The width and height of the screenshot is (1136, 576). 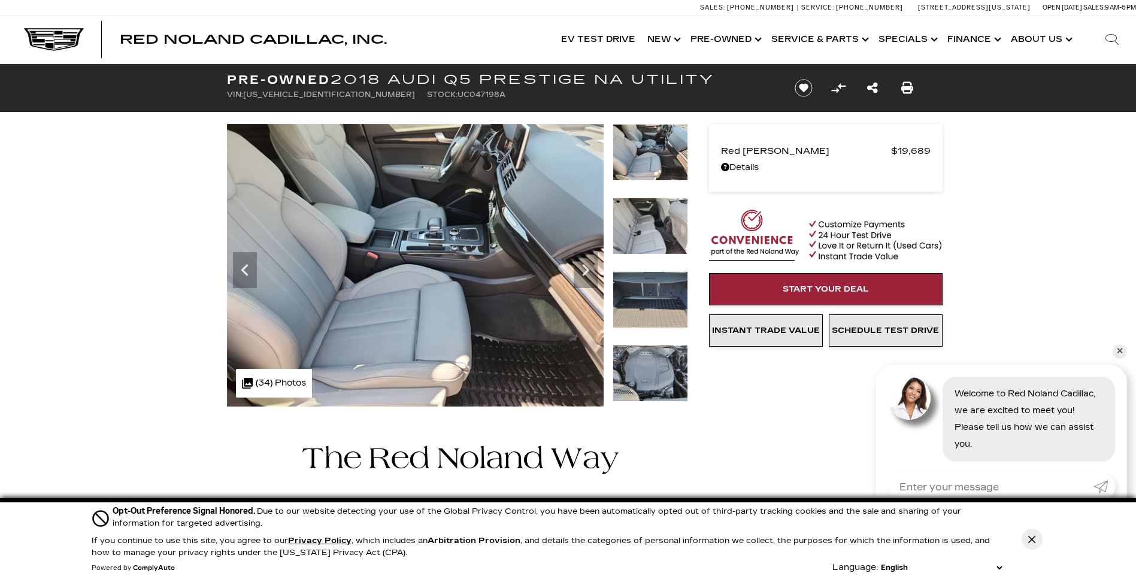 What do you see at coordinates (766, 330) in the screenshot?
I see `span: Instant Trade Value` at bounding box center [766, 330].